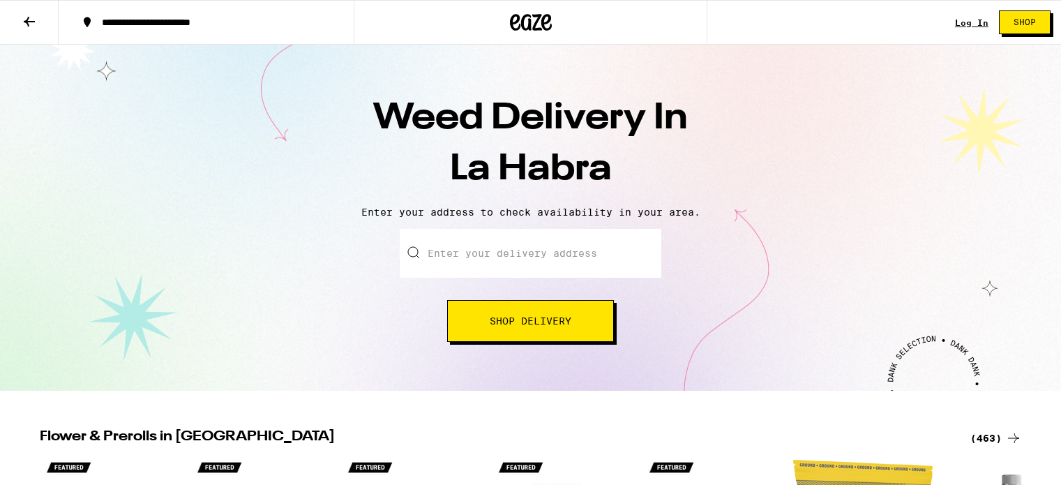 This screenshot has width=1061, height=485. What do you see at coordinates (530, 212) in the screenshot?
I see `p: Enter your address to check availability in your area.` at bounding box center [530, 212].